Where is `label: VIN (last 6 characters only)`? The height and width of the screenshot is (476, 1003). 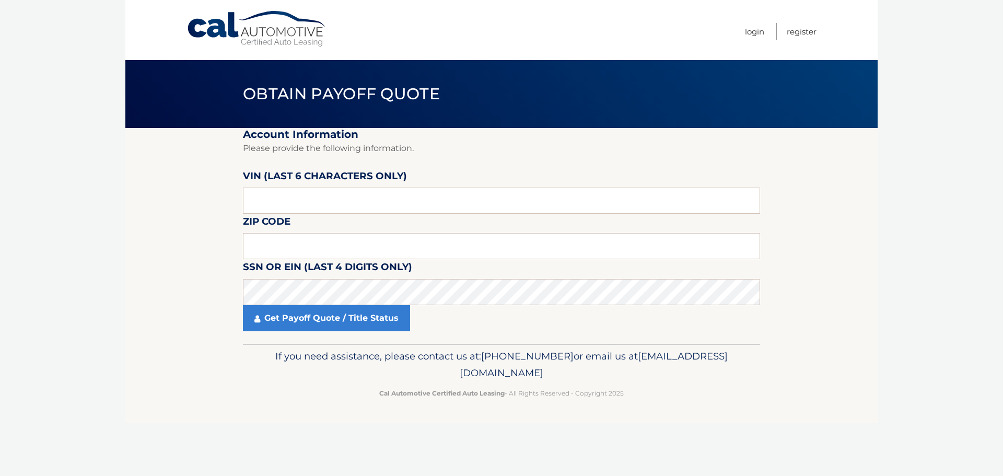
label: VIN (last 6 characters only) is located at coordinates (325, 178).